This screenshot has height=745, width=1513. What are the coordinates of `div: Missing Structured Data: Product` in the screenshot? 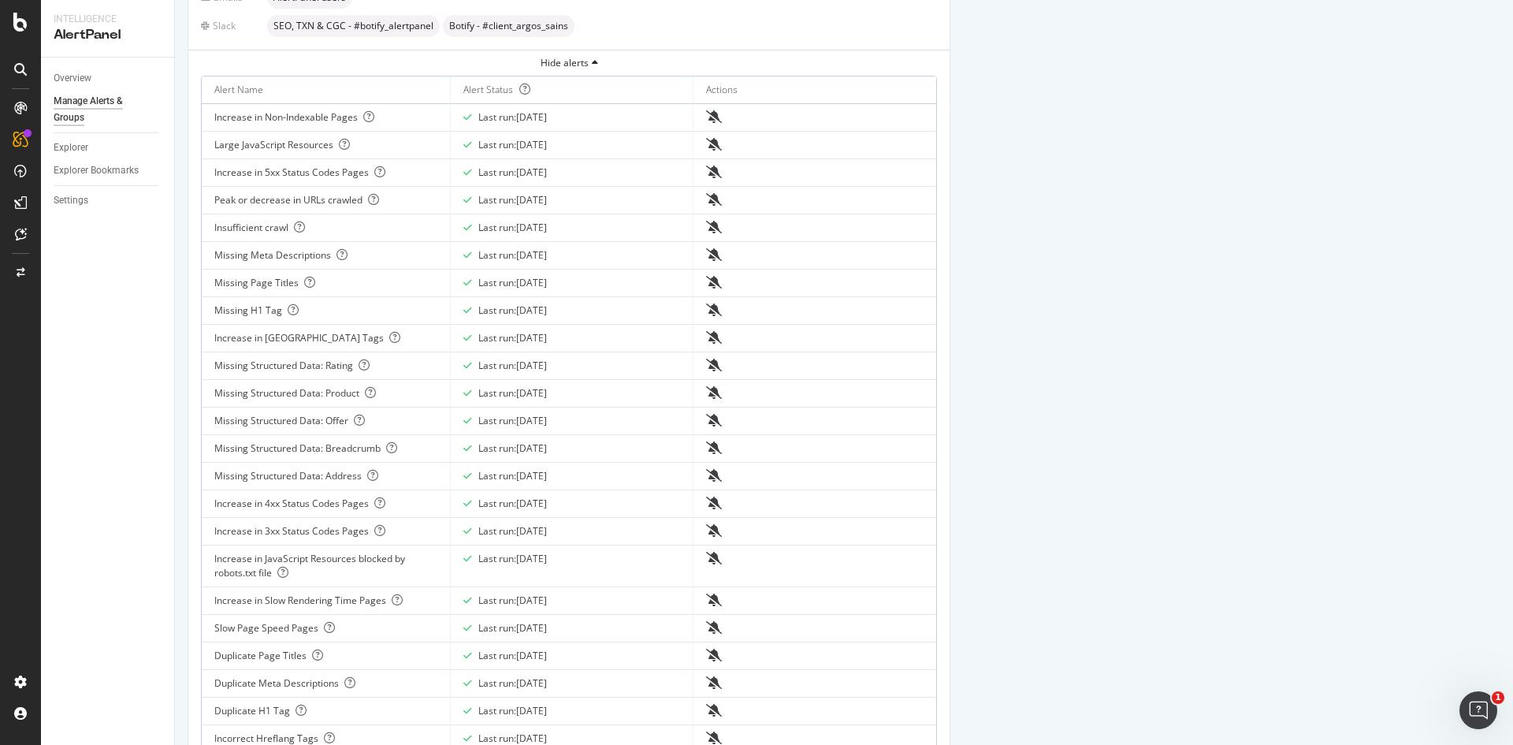 It's located at (326, 393).